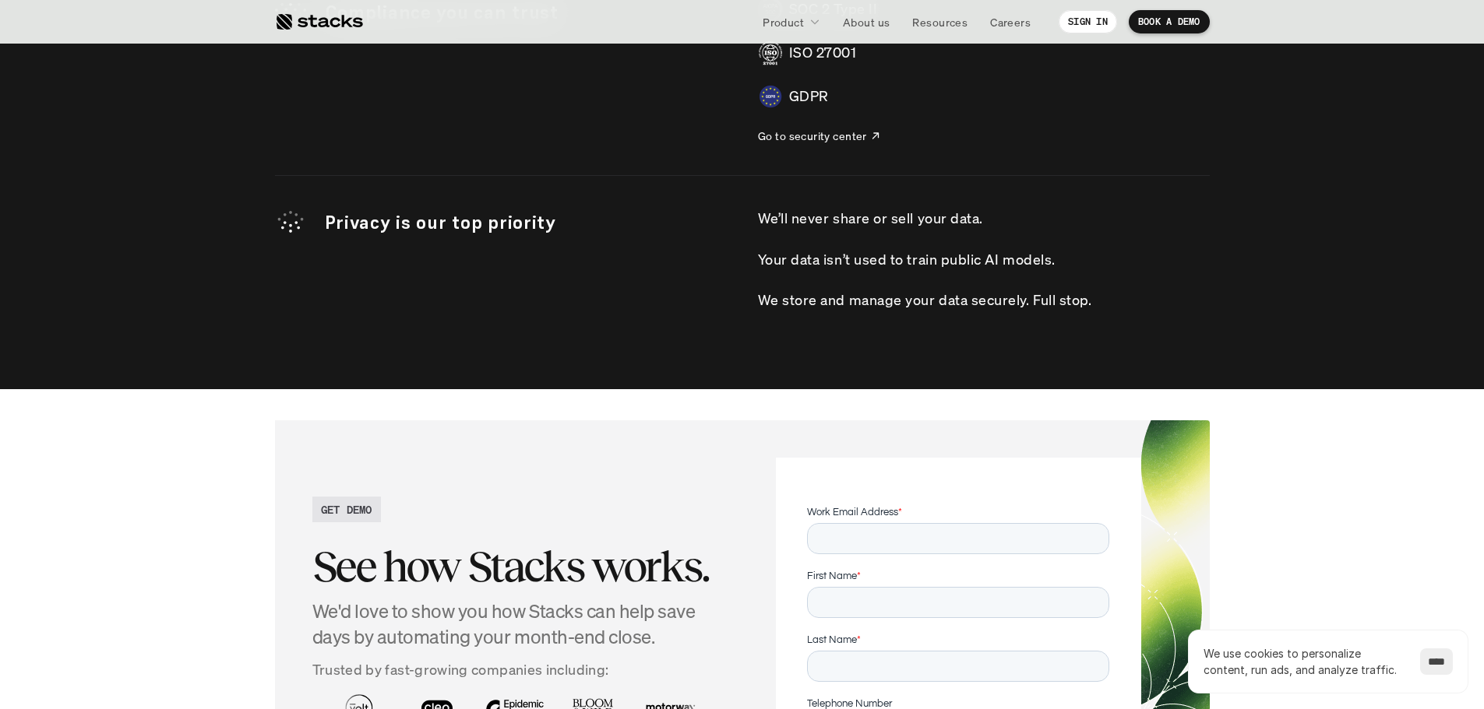 This screenshot has width=1484, height=709. I want to click on p: We’ll never share or sell your data., so click(870, 218).